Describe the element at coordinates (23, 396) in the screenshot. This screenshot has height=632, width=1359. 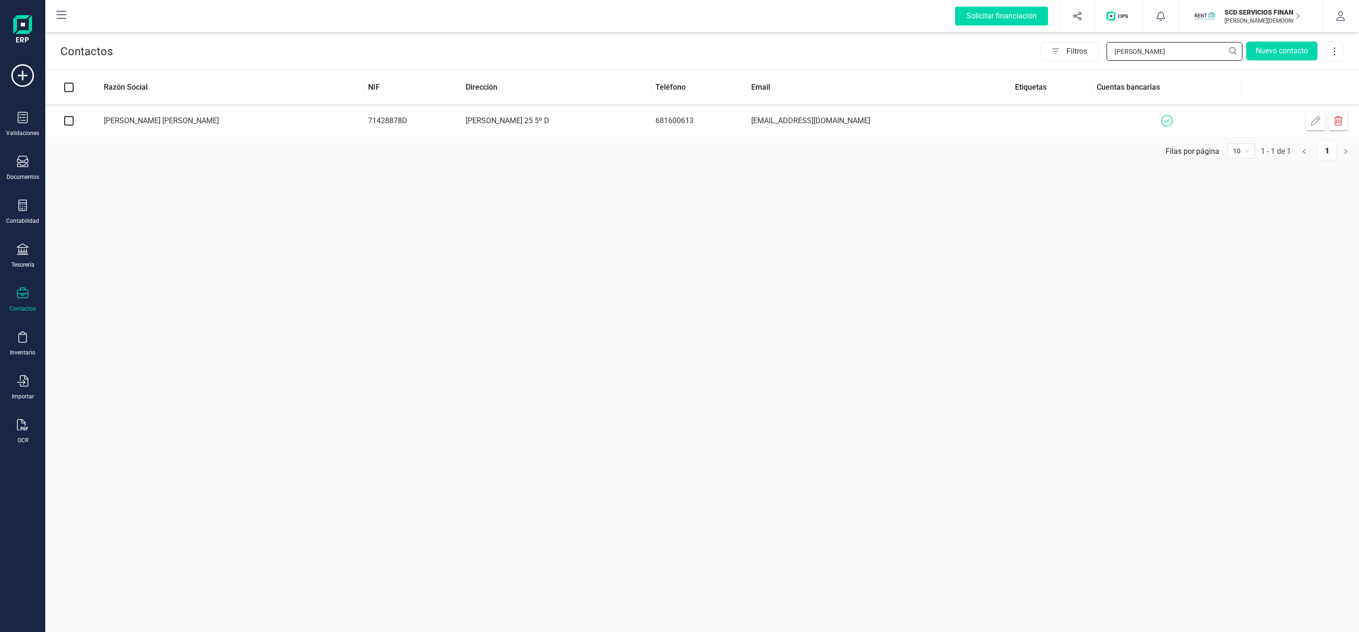
I see `div: Importar` at that location.